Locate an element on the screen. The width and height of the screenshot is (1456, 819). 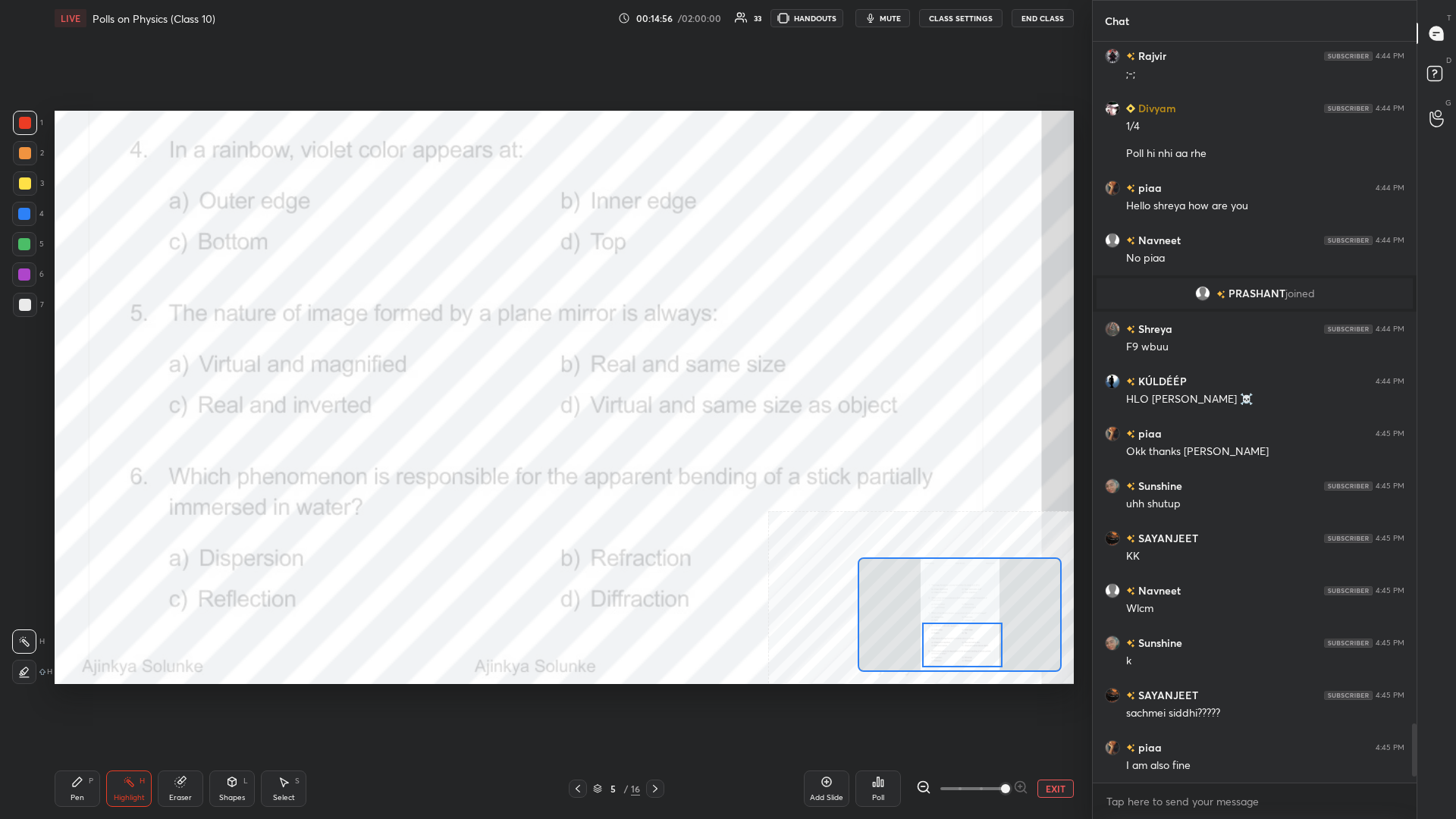
span: mute is located at coordinates (891, 18).